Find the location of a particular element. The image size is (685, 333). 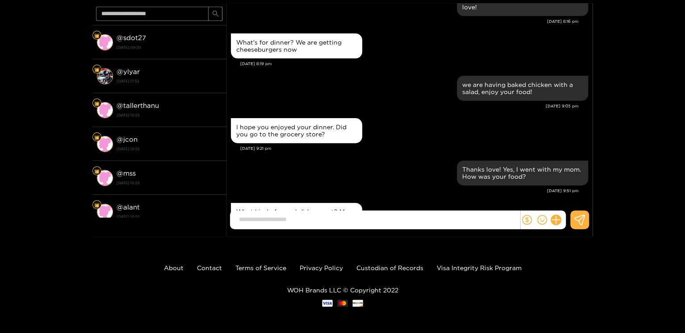

div: Sep. 11, 9:03 pm is located at coordinates (522, 88).